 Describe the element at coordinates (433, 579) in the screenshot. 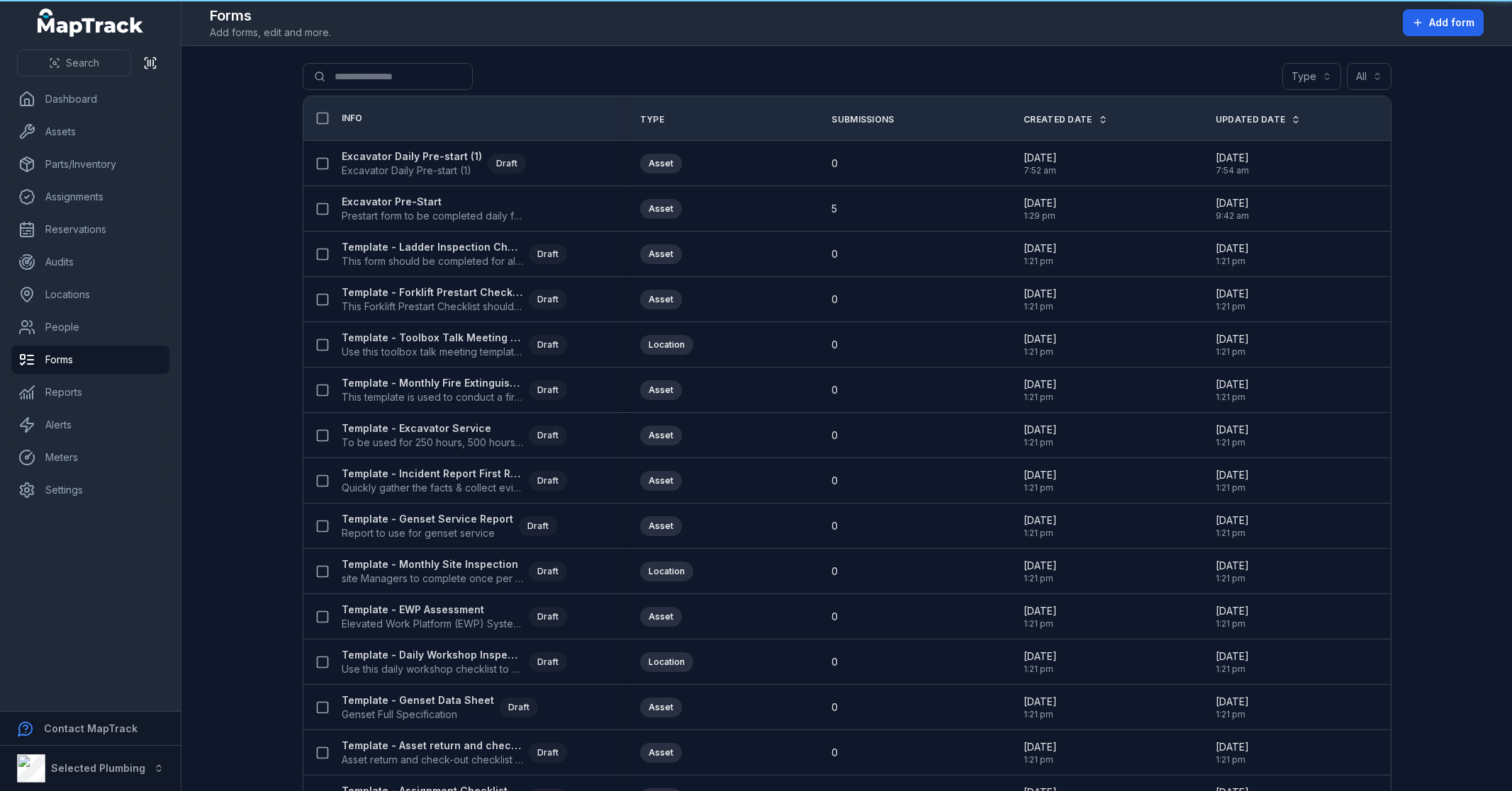

I see `span: site Managers to complete once per month` at that location.